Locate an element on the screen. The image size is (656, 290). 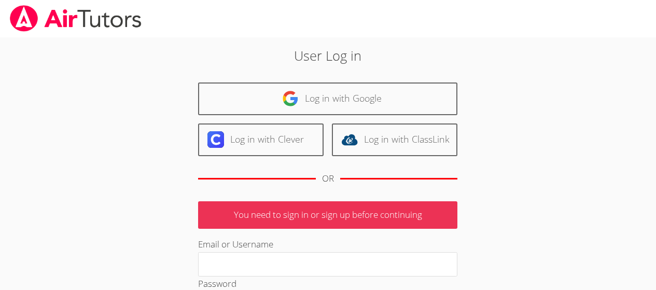
p: You need to sign in or sign up before continuing is located at coordinates (328, 215).